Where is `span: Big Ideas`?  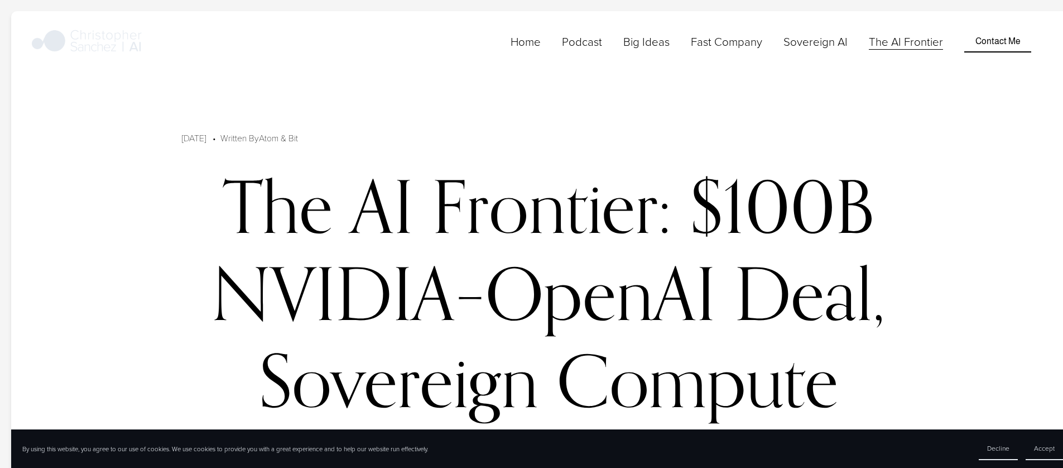 span: Big Ideas is located at coordinates (646, 41).